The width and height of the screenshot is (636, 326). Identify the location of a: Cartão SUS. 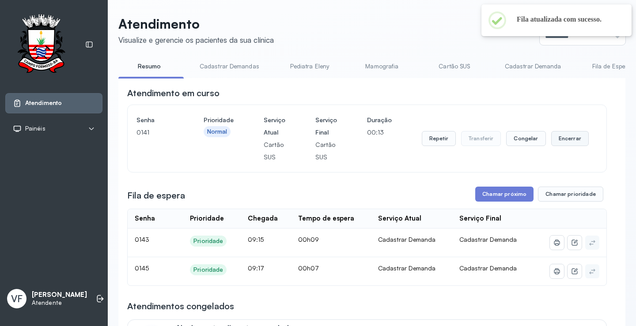
(455, 66).